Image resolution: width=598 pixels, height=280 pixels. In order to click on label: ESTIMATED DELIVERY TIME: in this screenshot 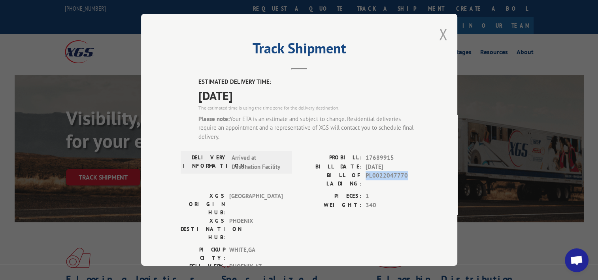, I will do `click(308, 82)`.